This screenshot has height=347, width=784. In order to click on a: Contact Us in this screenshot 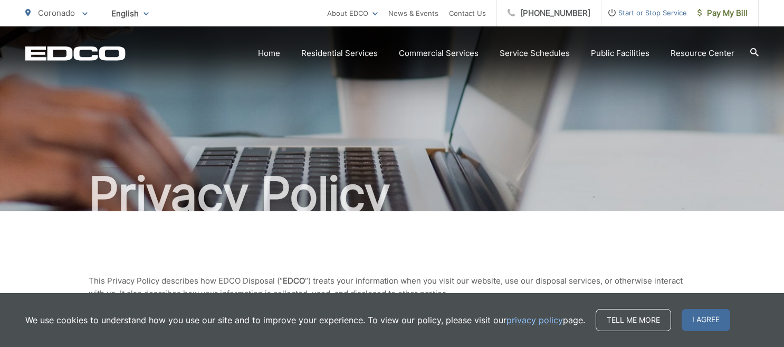, I will do `click(468, 13)`.